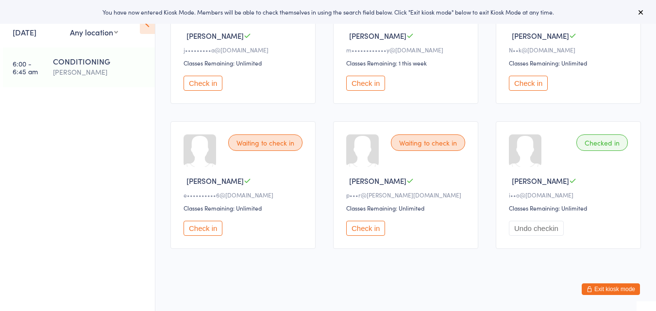 The width and height of the screenshot is (656, 311). What do you see at coordinates (100, 61) in the screenshot?
I see `div: CONDITIONING` at bounding box center [100, 61].